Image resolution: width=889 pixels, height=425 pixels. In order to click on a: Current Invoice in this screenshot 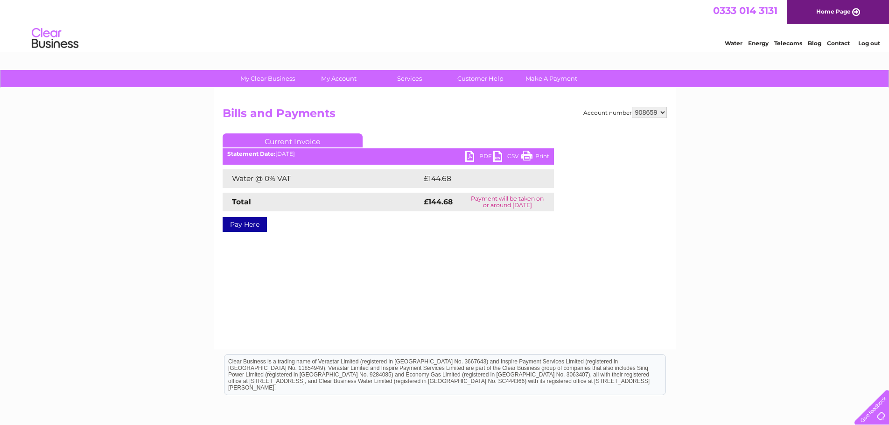, I will do `click(293, 141)`.